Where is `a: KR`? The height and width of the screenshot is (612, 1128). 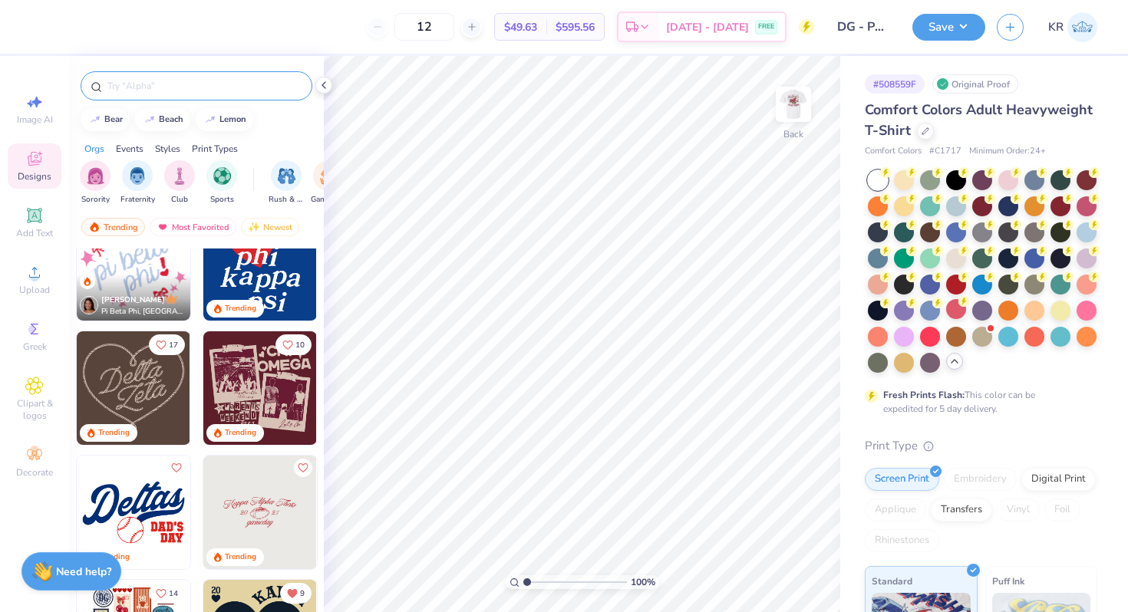 a: KR is located at coordinates (1073, 27).